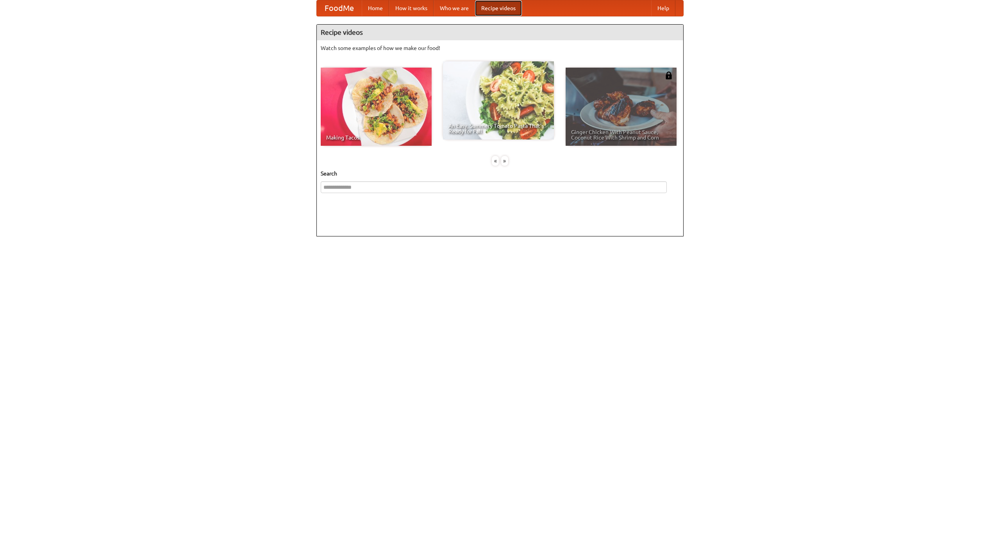 The image size is (1000, 553). I want to click on a: How it works, so click(411, 8).